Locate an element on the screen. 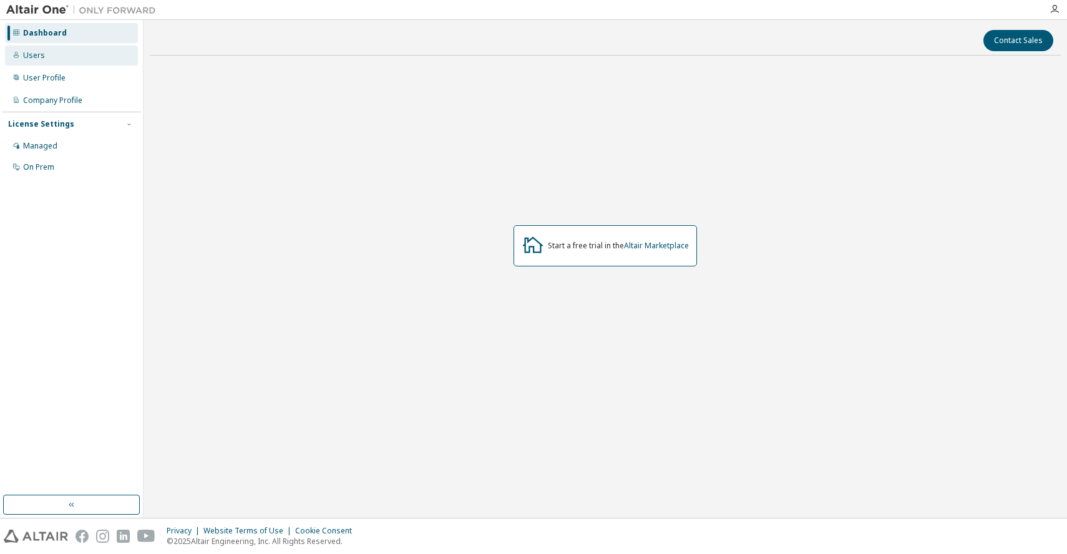  img: linkedin.svg is located at coordinates (123, 536).